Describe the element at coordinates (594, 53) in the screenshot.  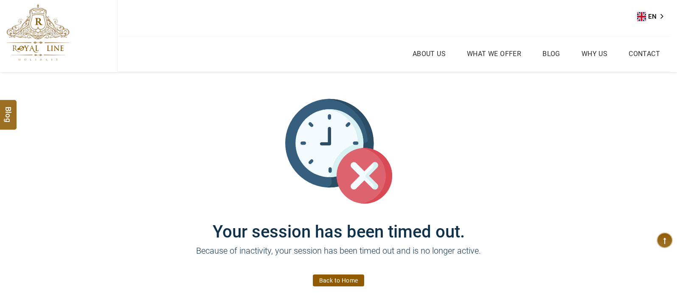
I see `a: Why Us` at that location.